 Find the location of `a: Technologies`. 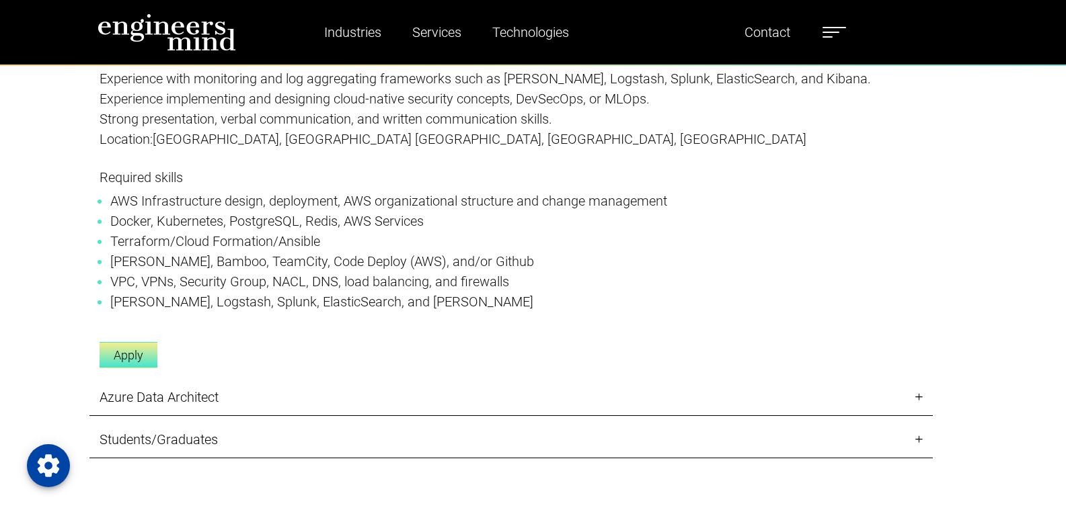

a: Technologies is located at coordinates (530, 32).